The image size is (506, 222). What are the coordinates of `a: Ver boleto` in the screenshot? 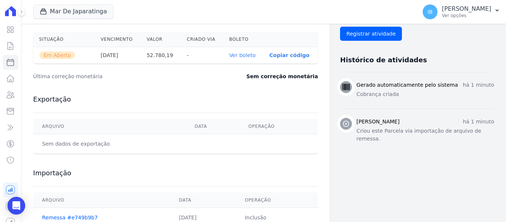 It's located at (242, 55).